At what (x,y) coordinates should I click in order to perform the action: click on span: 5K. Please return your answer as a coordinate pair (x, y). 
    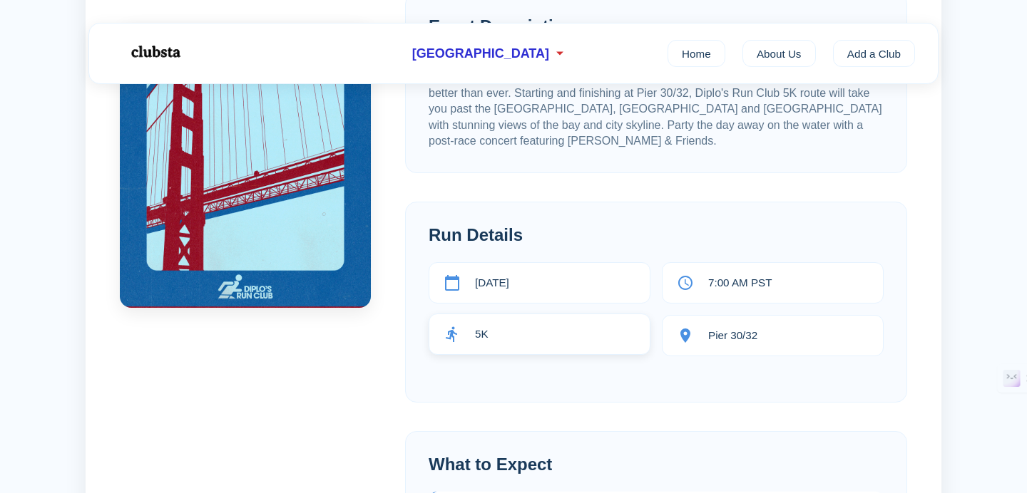
    Looking at the image, I should click on (481, 334).